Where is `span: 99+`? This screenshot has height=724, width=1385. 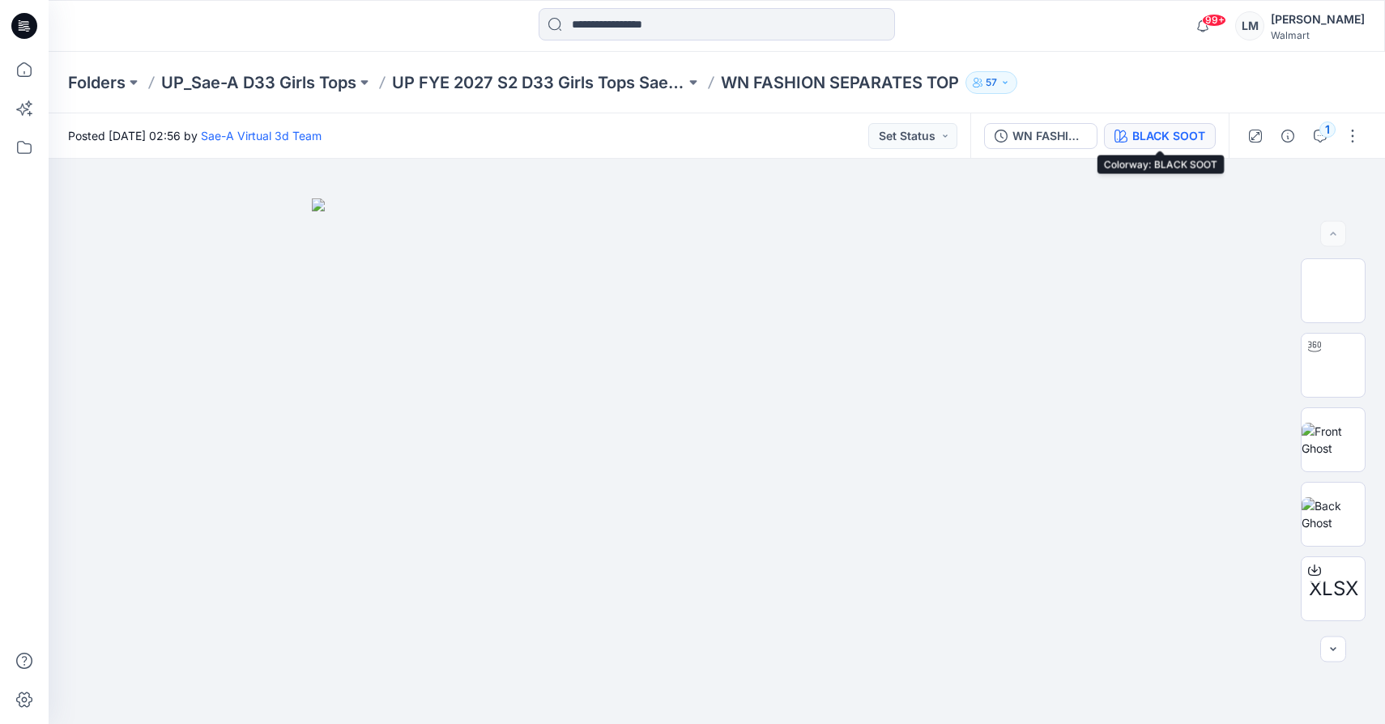
span: 99+ is located at coordinates (1214, 20).